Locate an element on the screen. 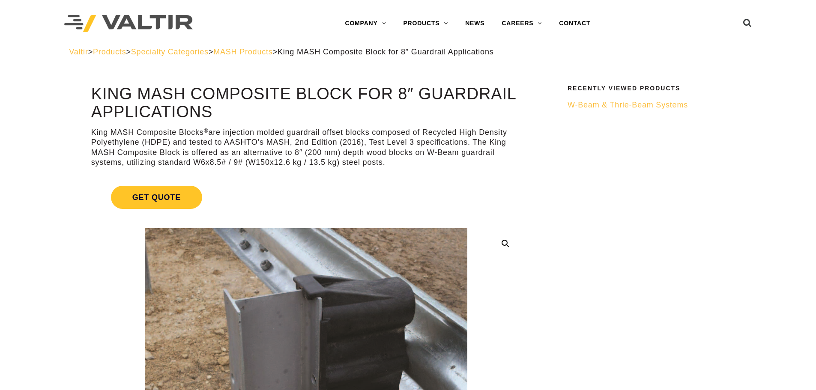 This screenshot has height=390, width=816. a: Valtir is located at coordinates (78, 52).